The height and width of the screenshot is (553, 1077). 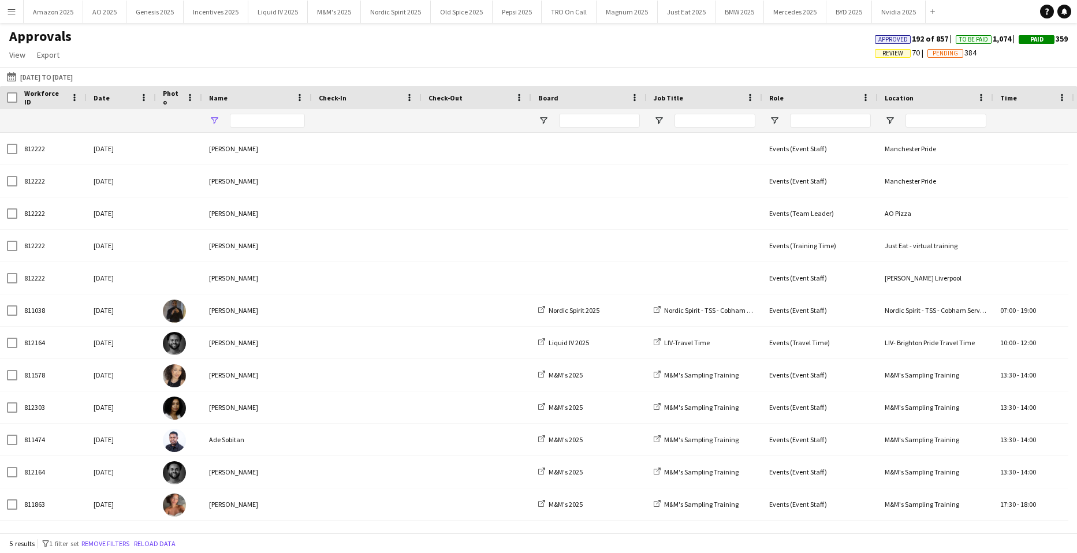 I want to click on a: Export, so click(x=48, y=55).